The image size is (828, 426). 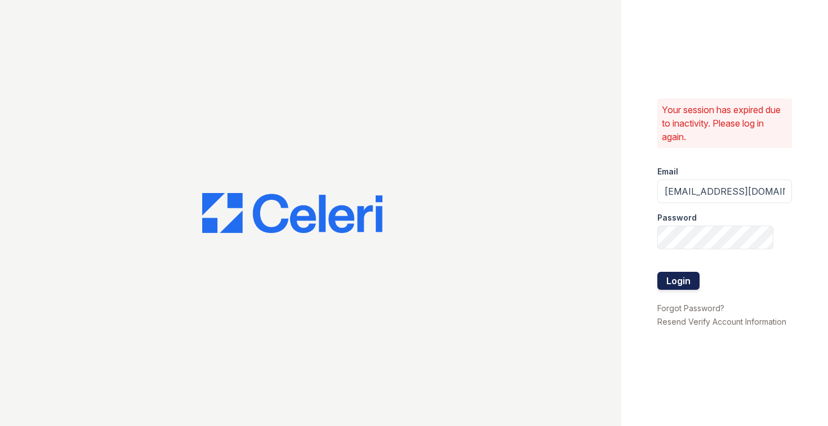 What do you see at coordinates (725, 123) in the screenshot?
I see `p: Your session has expired due to inactivity. Please log in again.` at bounding box center [725, 123].